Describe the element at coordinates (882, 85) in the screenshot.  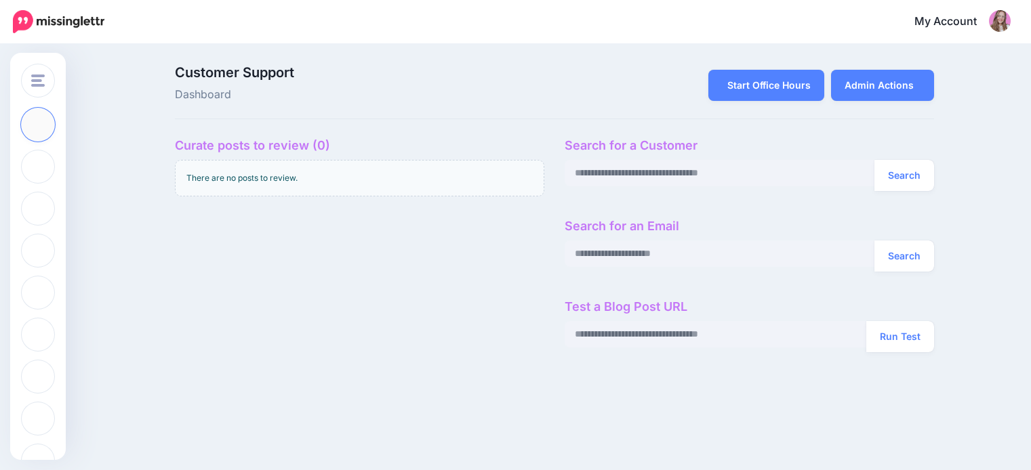
I see `a: Admin Actions` at that location.